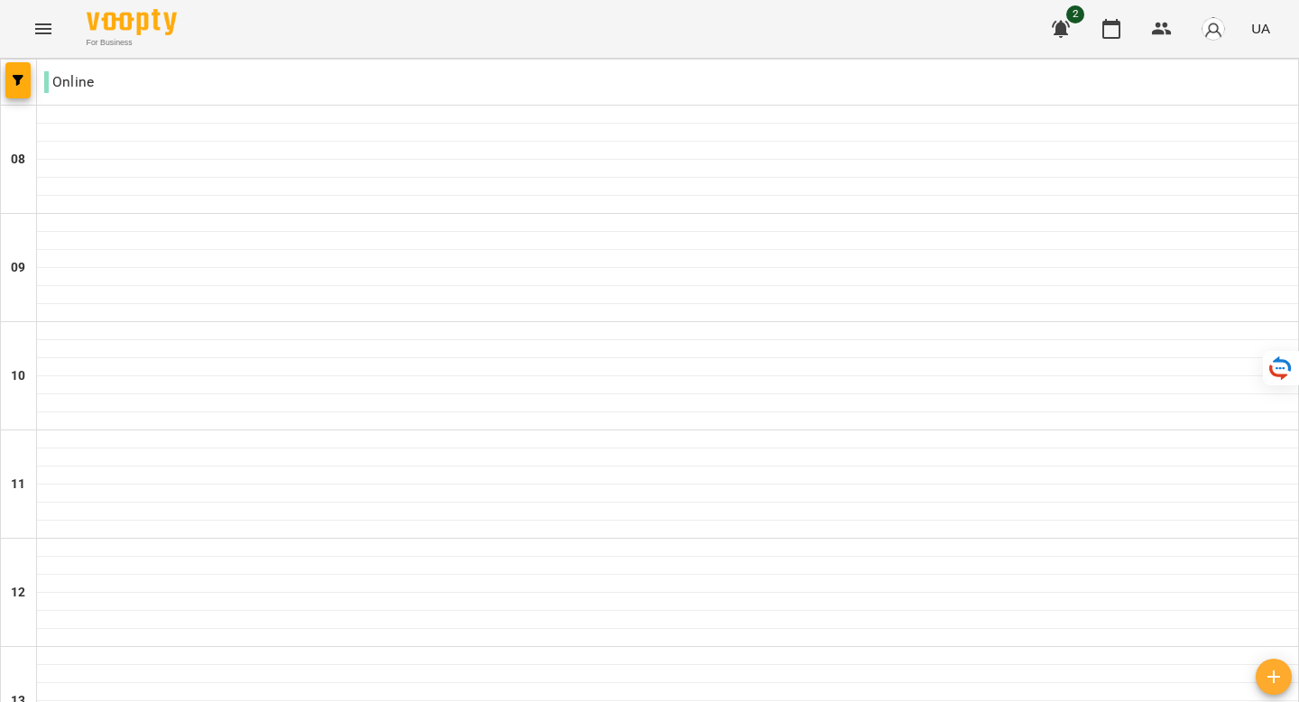 This screenshot has width=1299, height=702. What do you see at coordinates (1075, 14) in the screenshot?
I see `span: 2` at bounding box center [1075, 14].